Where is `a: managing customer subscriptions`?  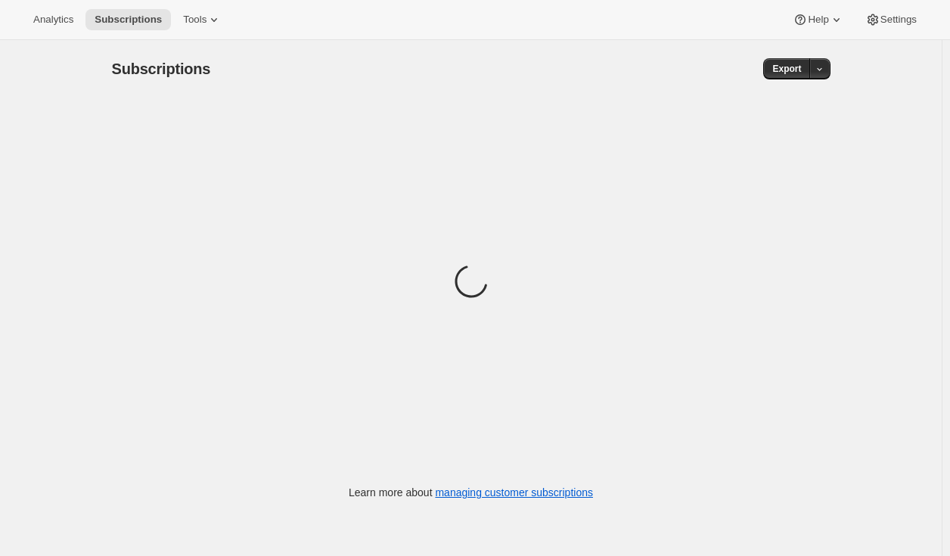
a: managing customer subscriptions is located at coordinates (513, 492).